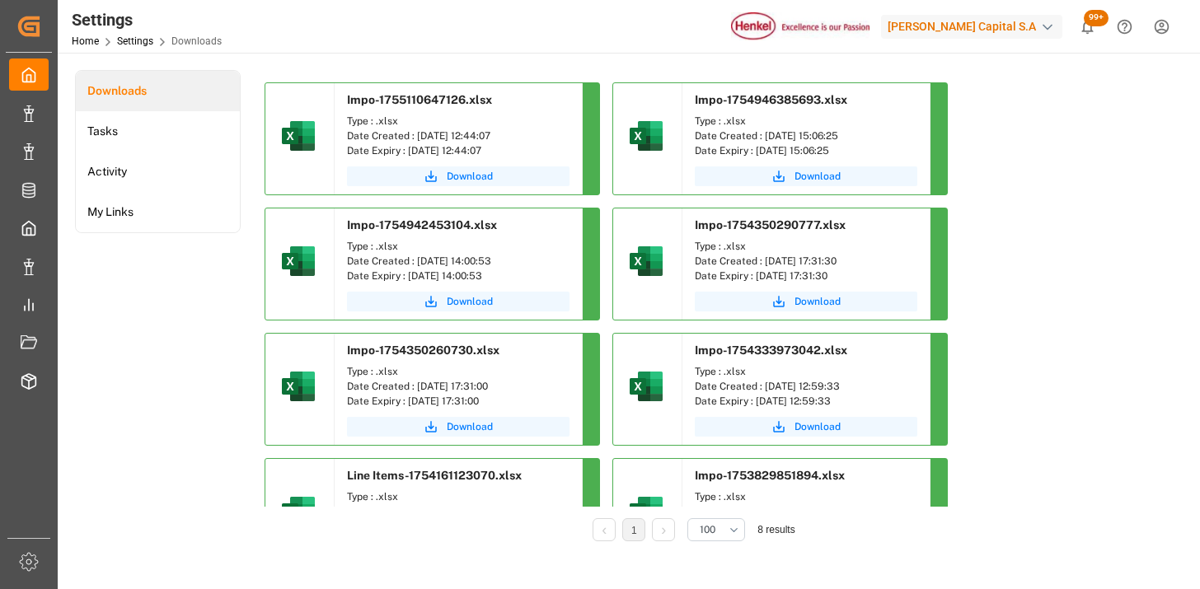 This screenshot has height=589, width=1200. I want to click on span: 8 results, so click(775, 530).